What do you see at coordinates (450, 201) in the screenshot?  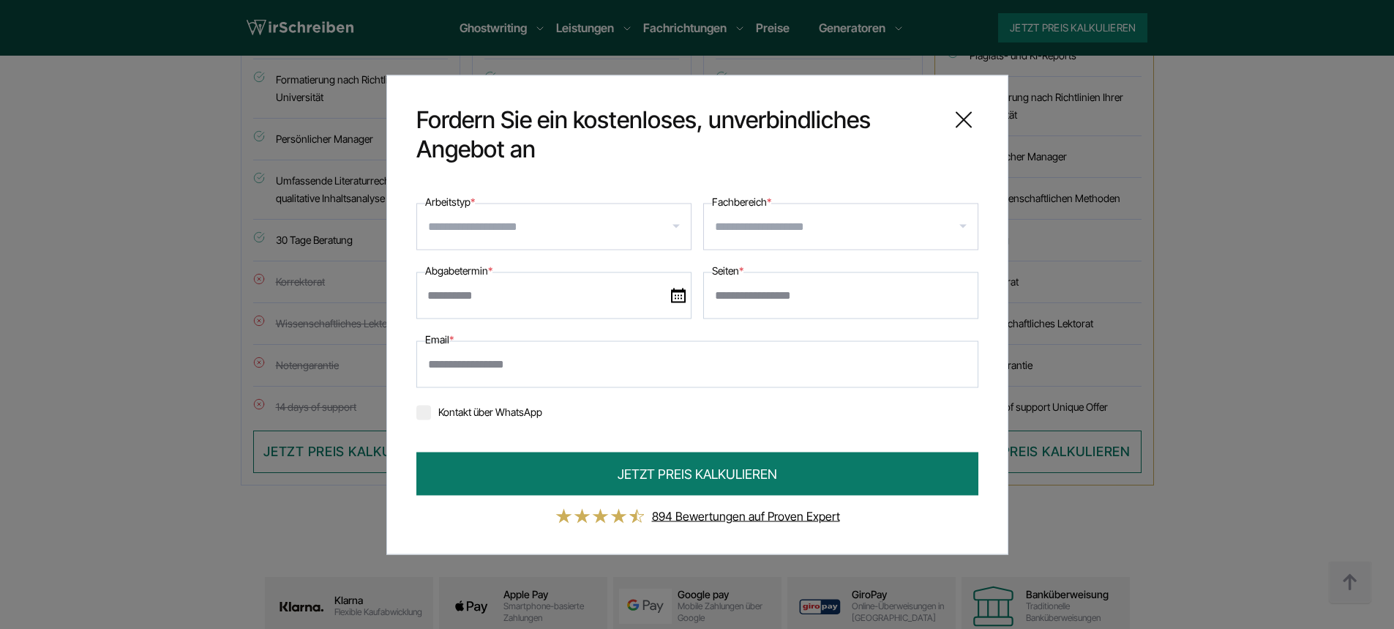 I see `label: Arbeitstyp` at bounding box center [450, 201].